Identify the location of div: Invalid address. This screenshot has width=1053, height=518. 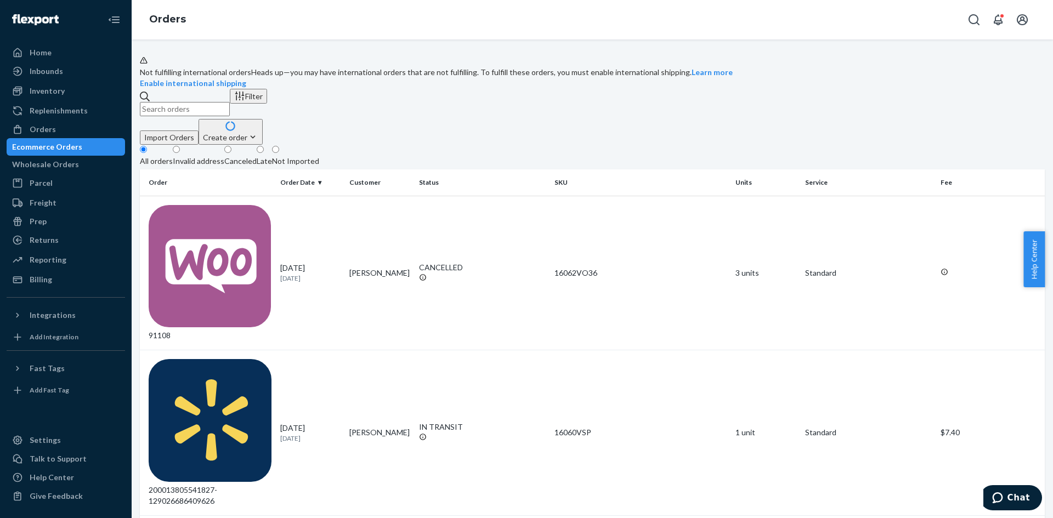
(198, 161).